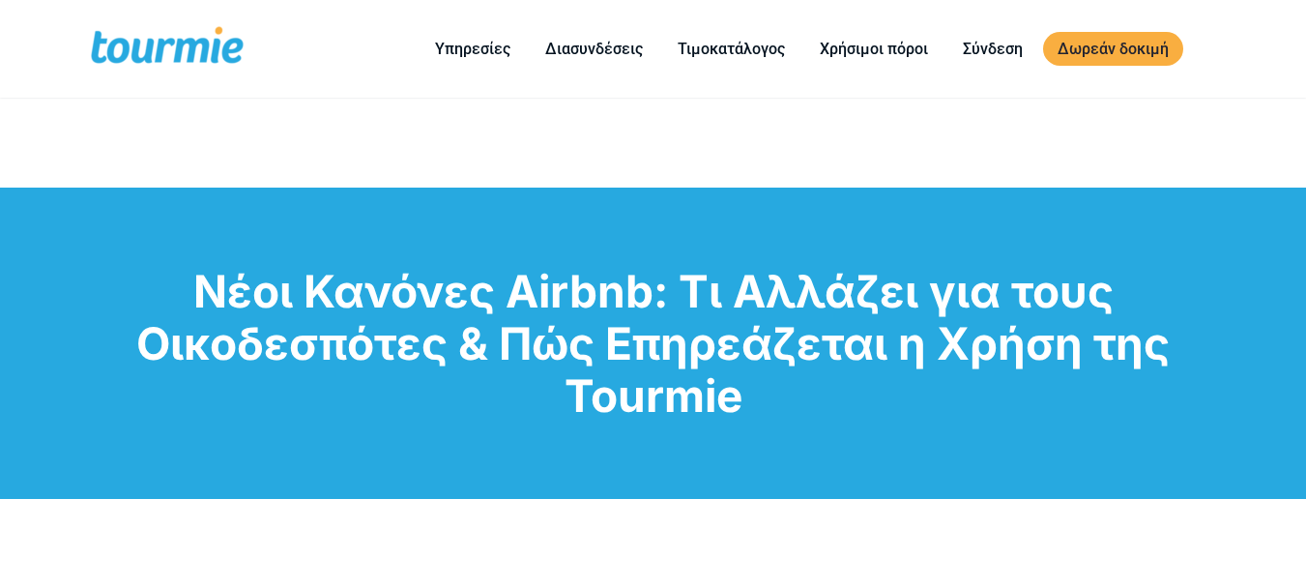 The image size is (1306, 587). Describe the element at coordinates (1112, 48) in the screenshot. I see `a: Δωρεάν δοκιμή` at that location.